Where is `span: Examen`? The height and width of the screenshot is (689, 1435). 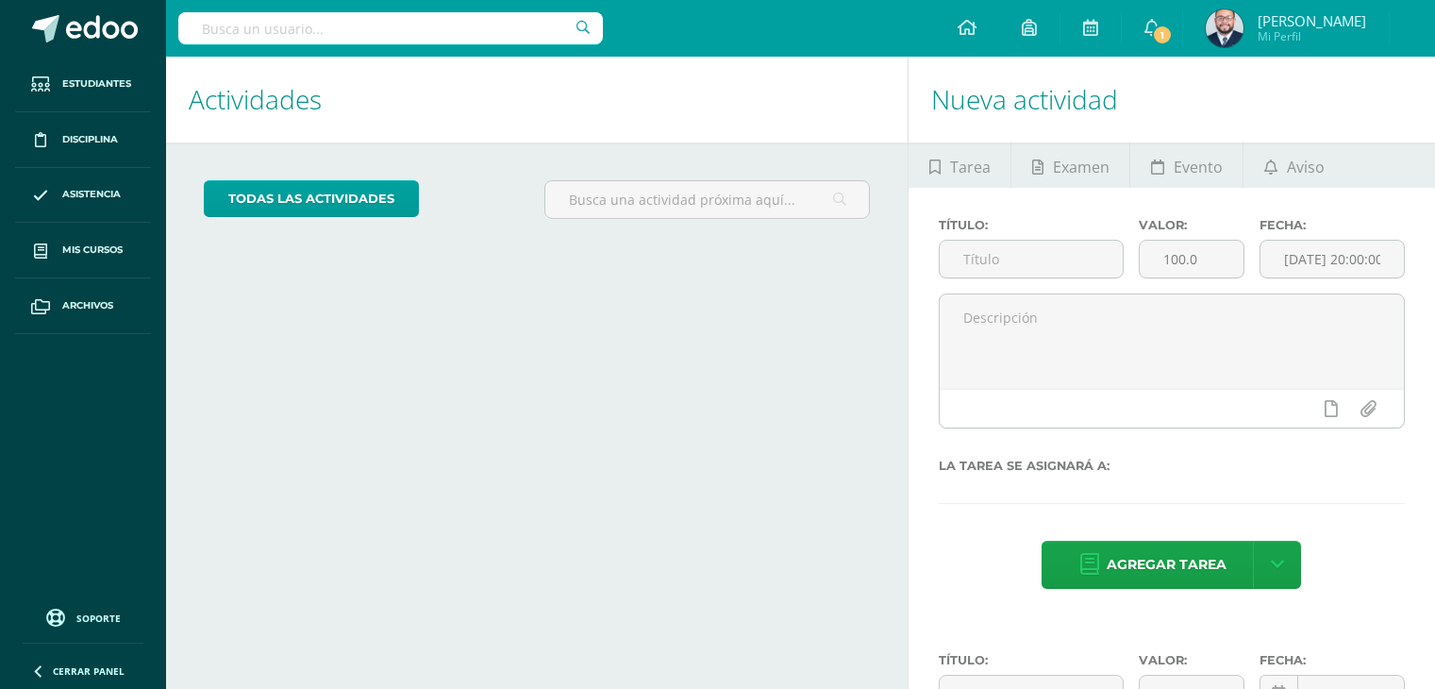
span: Examen is located at coordinates (1081, 167).